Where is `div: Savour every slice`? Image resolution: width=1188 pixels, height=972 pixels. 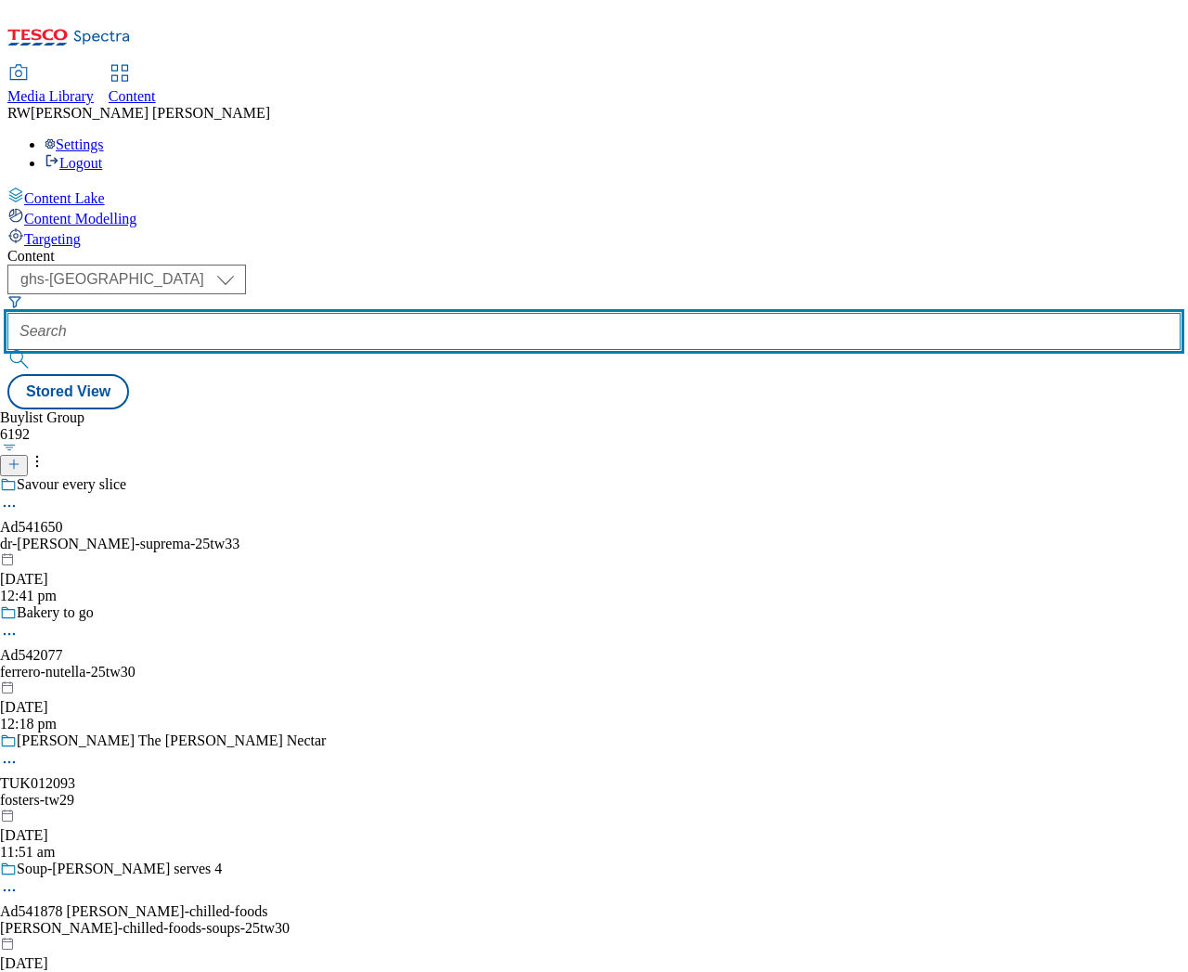
div: Savour every slice is located at coordinates (71, 485).